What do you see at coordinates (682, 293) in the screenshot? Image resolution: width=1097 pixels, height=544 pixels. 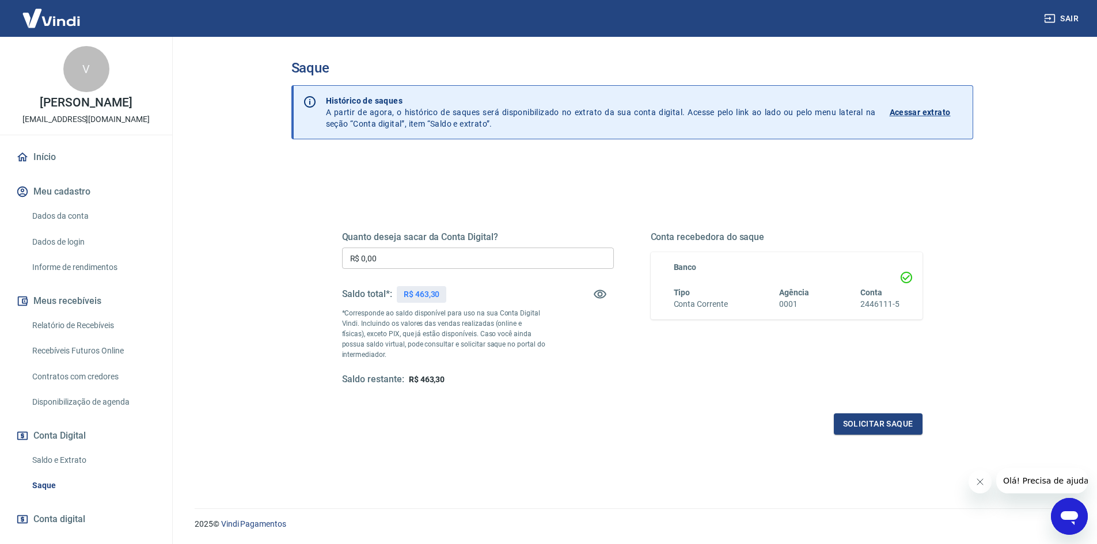 I see `span: Tipo` at bounding box center [682, 293].